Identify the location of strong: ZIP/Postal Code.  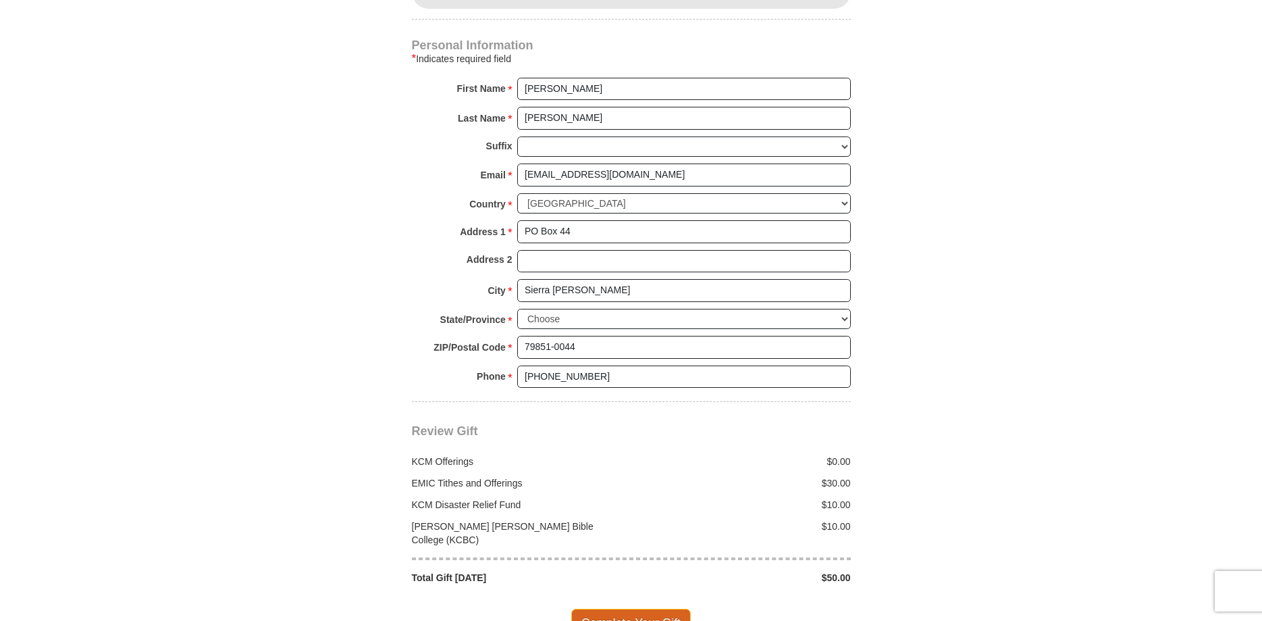
(469, 347).